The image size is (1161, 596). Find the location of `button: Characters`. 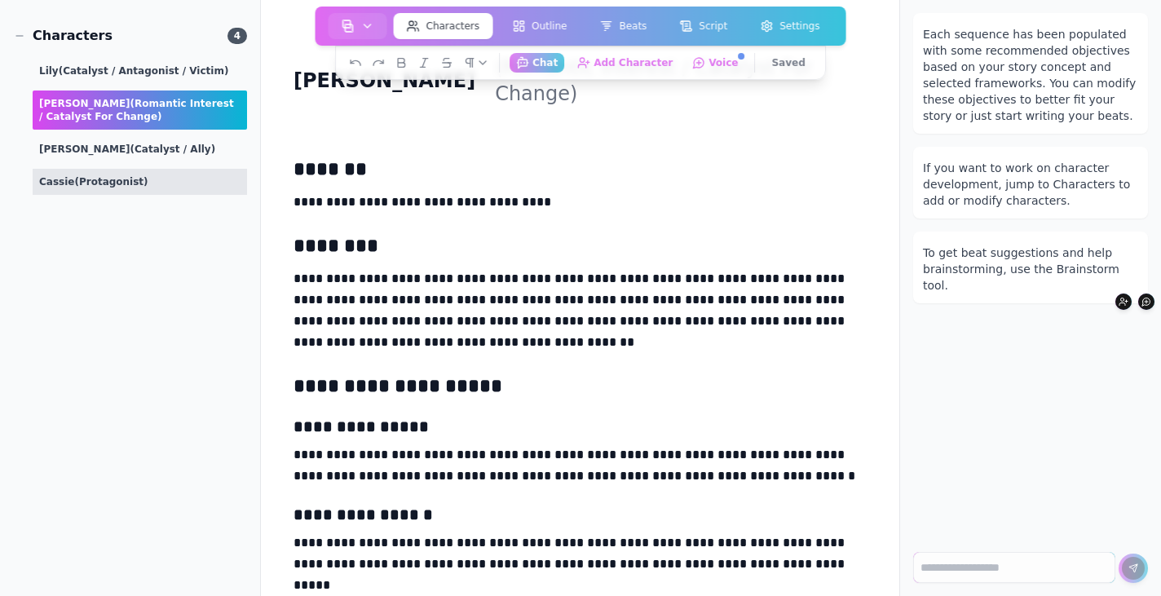

button: Characters is located at coordinates (444, 26).